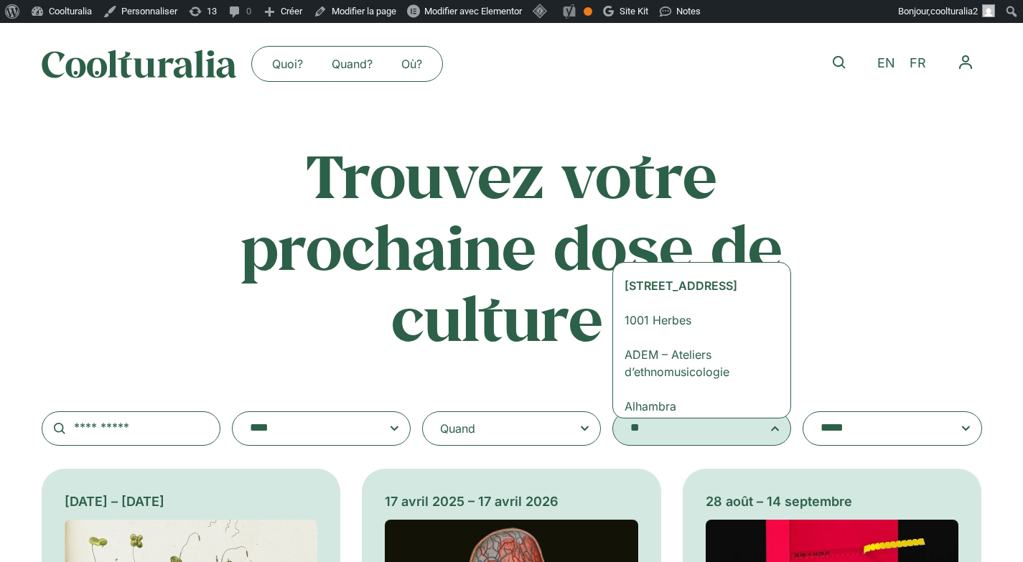 Image resolution: width=1023 pixels, height=562 pixels. What do you see at coordinates (917, 63) in the screenshot?
I see `a: FR` at bounding box center [917, 63].